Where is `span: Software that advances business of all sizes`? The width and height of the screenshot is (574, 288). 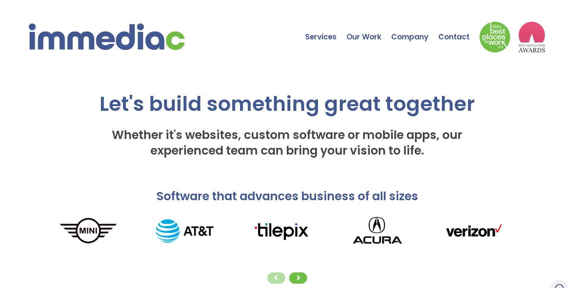 span: Software that advances business of all sizes is located at coordinates (287, 196).